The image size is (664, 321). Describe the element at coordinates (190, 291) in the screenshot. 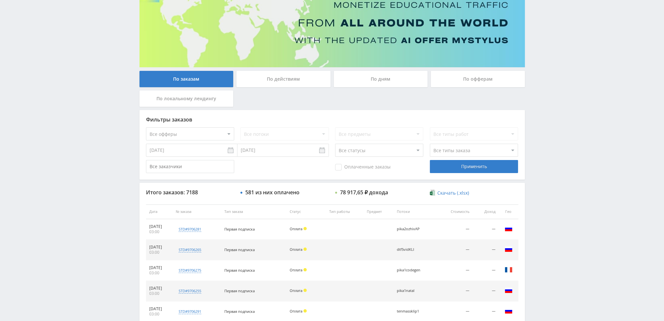

I see `div: std#9706255` at that location.